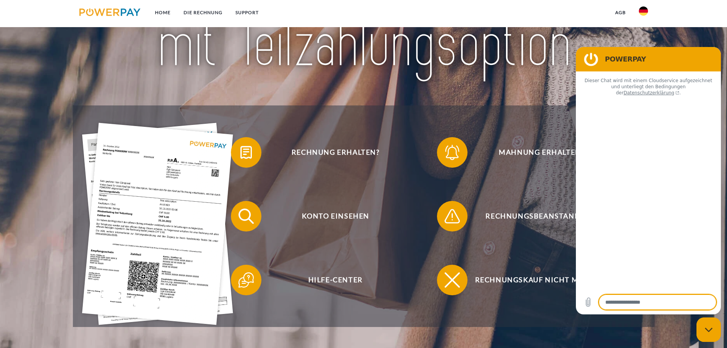 This screenshot has height=348, width=727. What do you see at coordinates (72, 40) in the screenshot?
I see `p: Dieser Chat wird mit einem Cloudservice aufgezeichnet und unterliegt den Bedingungen der .` at bounding box center [72, 40].